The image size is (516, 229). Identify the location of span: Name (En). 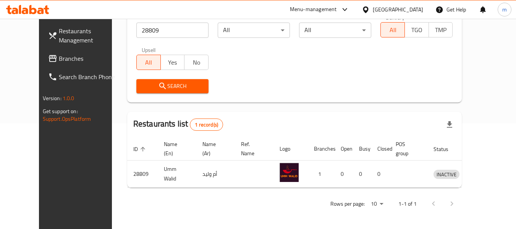
(175, 149).